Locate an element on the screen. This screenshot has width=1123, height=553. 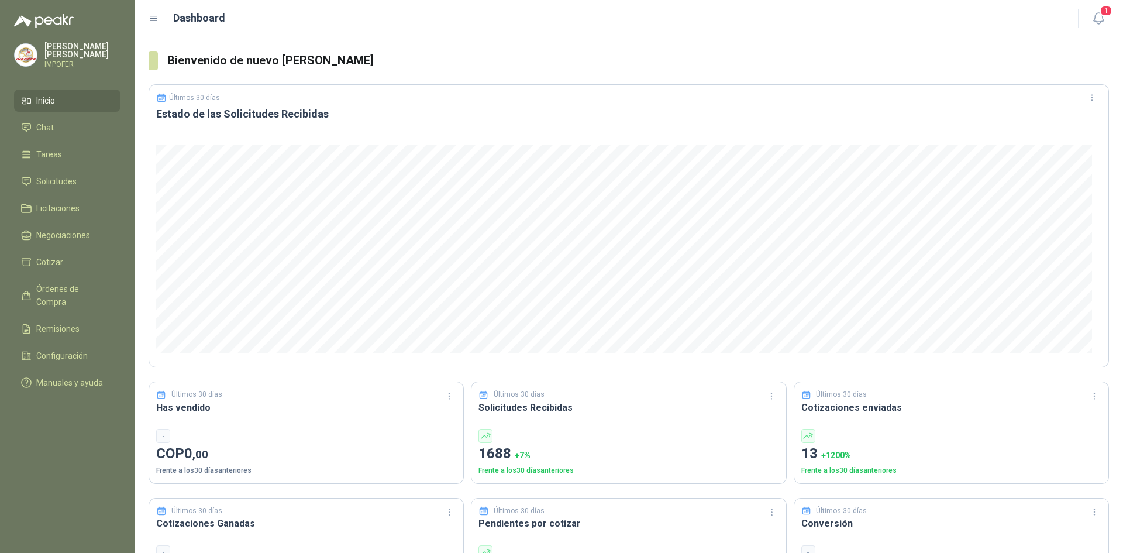
h3: Estado de las Solicitudes Recibidas is located at coordinates (629, 114).